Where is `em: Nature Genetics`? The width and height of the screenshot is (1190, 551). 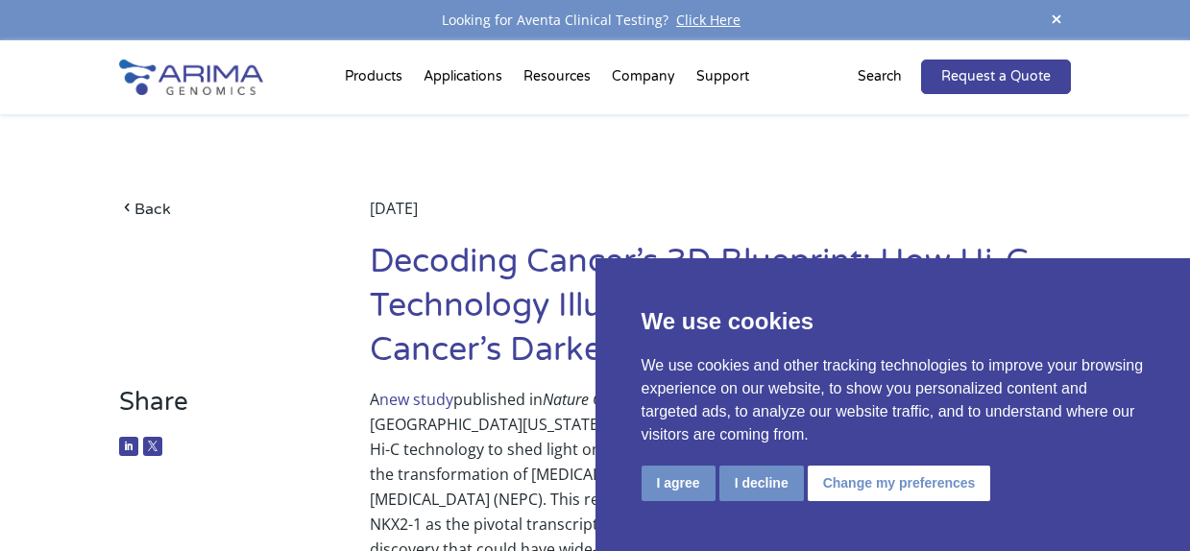
em: Nature Genetics is located at coordinates (596, 400).